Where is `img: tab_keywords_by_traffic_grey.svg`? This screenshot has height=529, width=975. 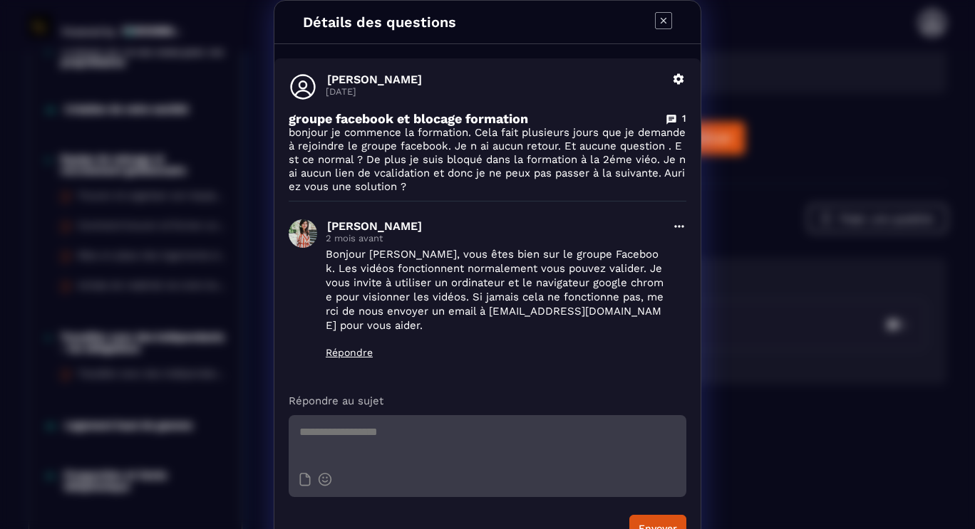 img: tab_keywords_by_traffic_grey.svg is located at coordinates (167, 88).